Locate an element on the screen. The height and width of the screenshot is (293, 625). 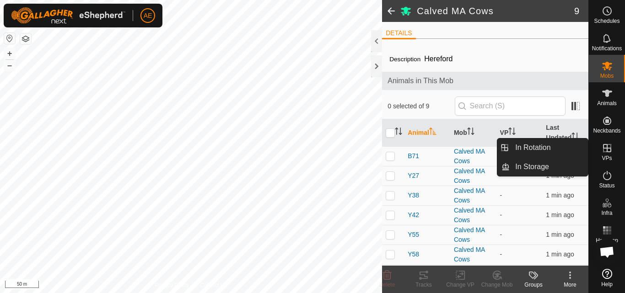
span: Schedules is located at coordinates (607, 21).